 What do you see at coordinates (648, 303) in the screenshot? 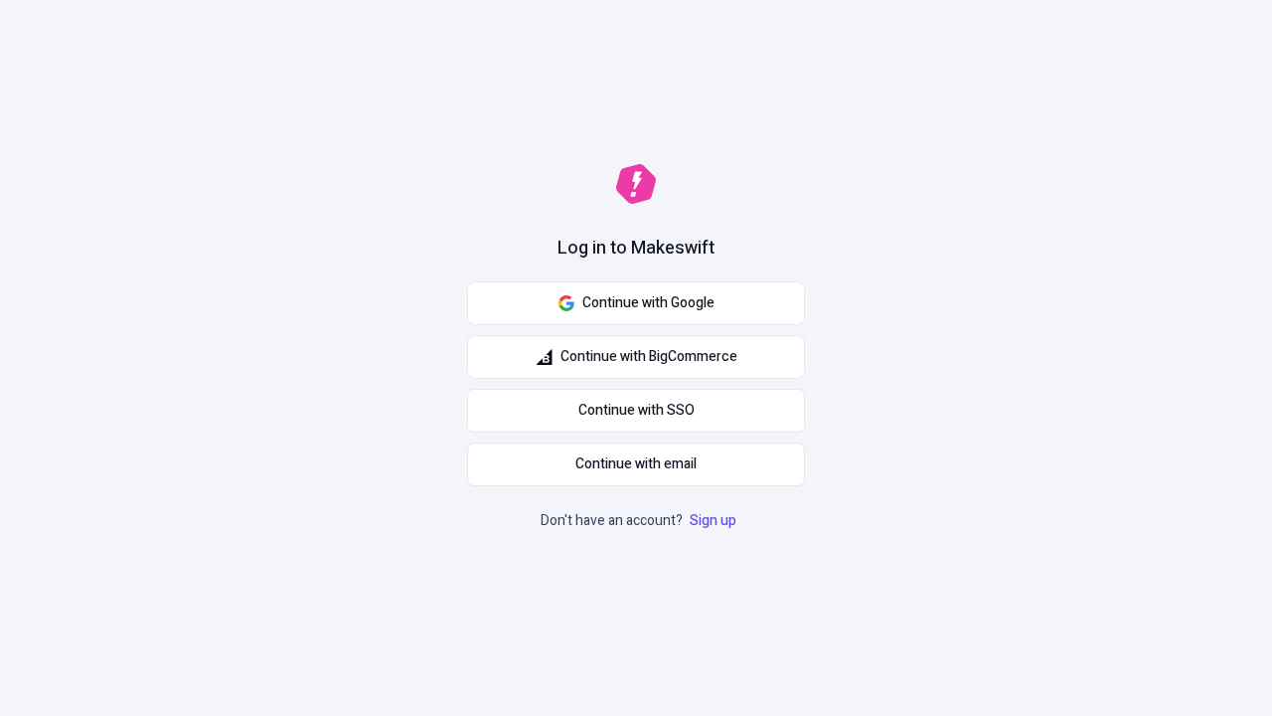
I see `span: Continue with Google` at bounding box center [648, 303].